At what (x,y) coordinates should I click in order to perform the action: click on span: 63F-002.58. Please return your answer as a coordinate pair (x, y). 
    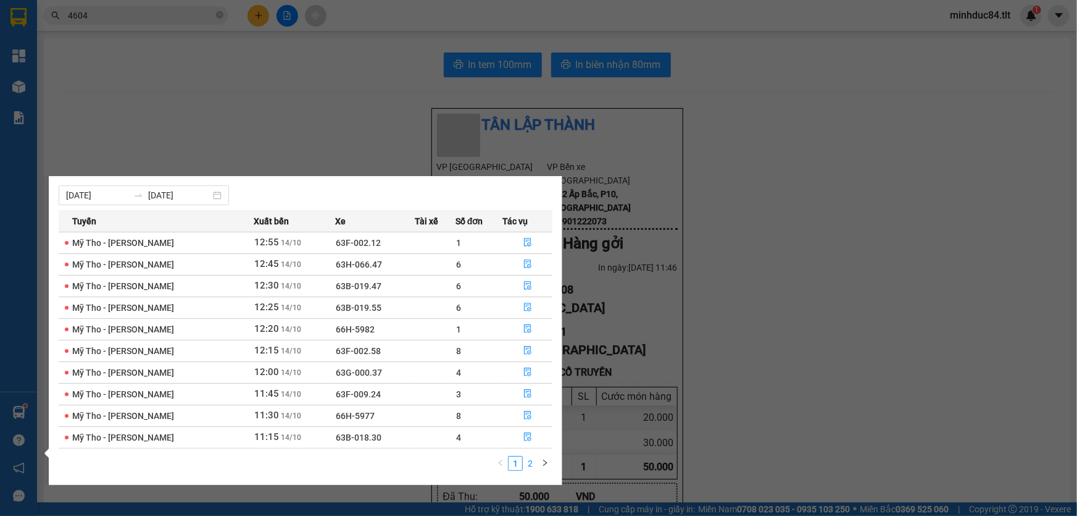
    Looking at the image, I should click on (358, 351).